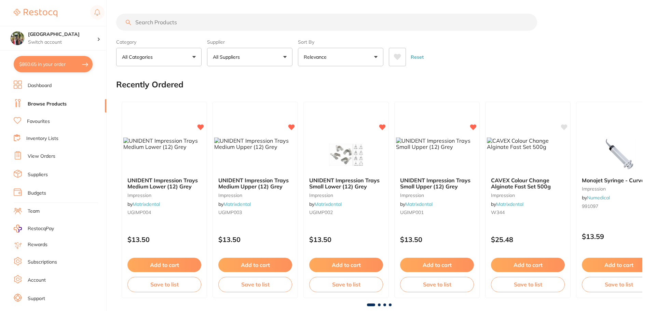 This screenshot has height=311, width=656. Describe the element at coordinates (437, 144) in the screenshot. I see `img: UNIDENT Impression Trays Small Upper (12) Grey` at that location.